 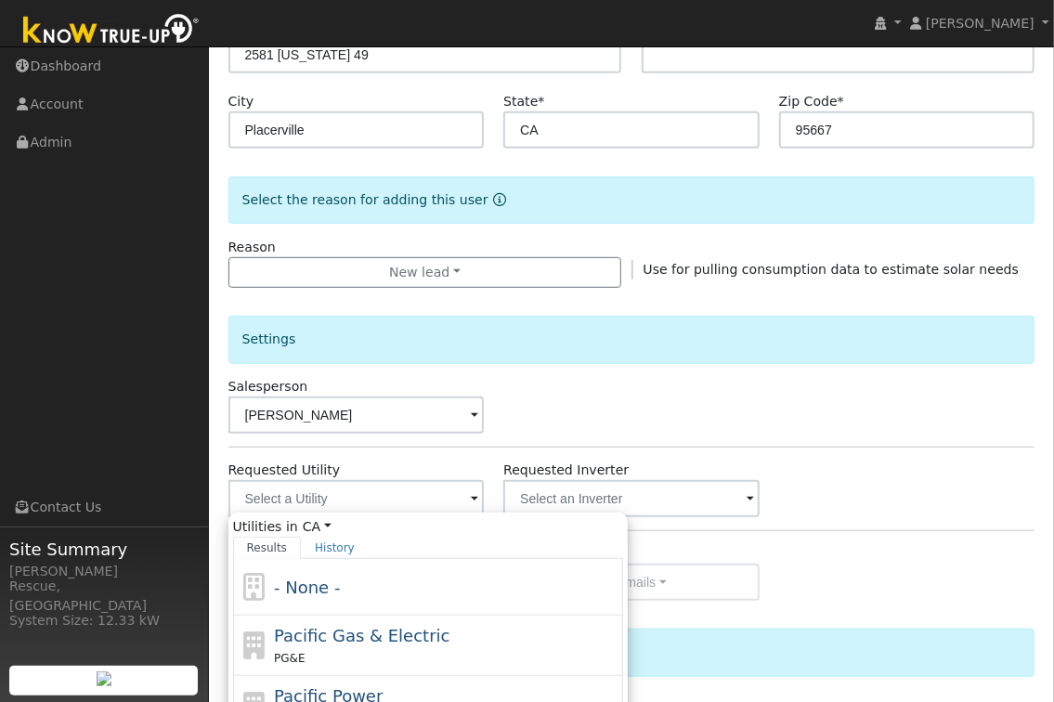 What do you see at coordinates (267, 548) in the screenshot?
I see `a: Results` at bounding box center [267, 548].